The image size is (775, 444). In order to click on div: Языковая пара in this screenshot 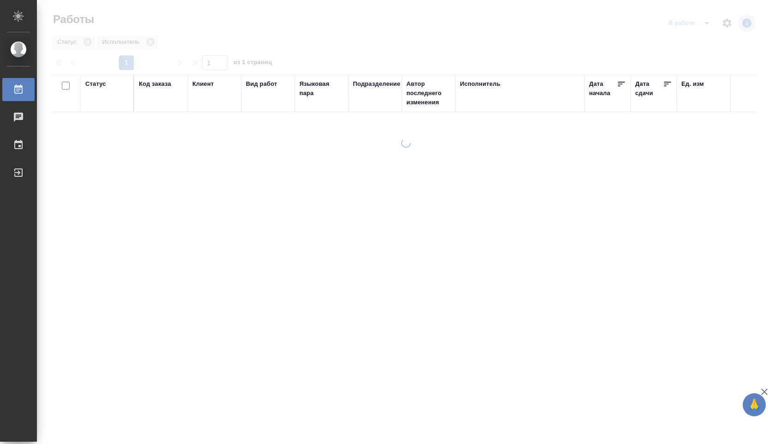, I will do `click(321, 89)`.